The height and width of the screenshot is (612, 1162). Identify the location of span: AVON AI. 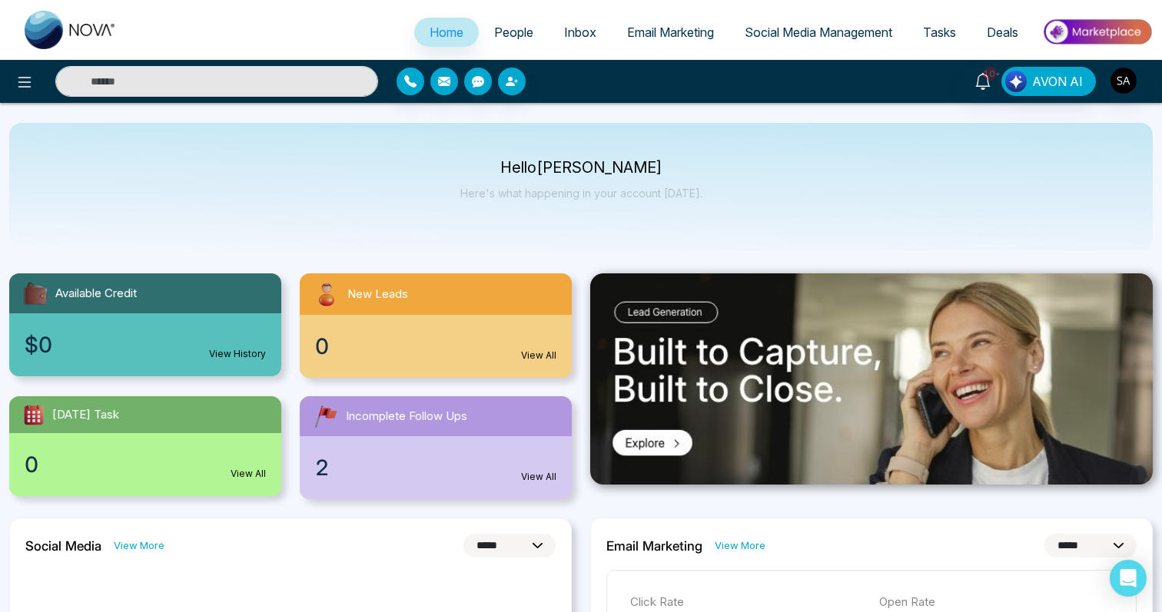
(1057, 81).